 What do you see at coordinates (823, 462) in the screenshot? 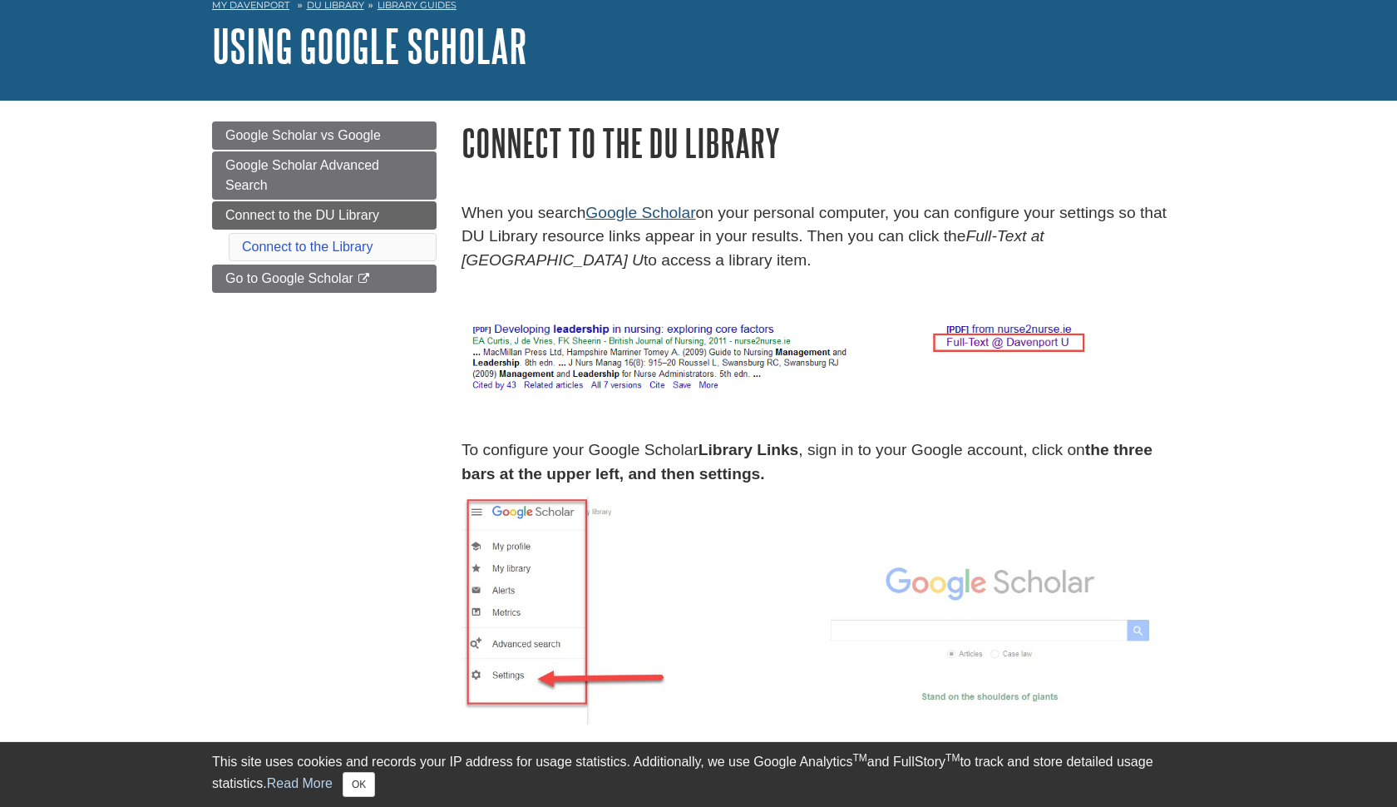
I see `p: To configure your Google Scholar , sign in to your Google account, click on` at bounding box center [823, 462].